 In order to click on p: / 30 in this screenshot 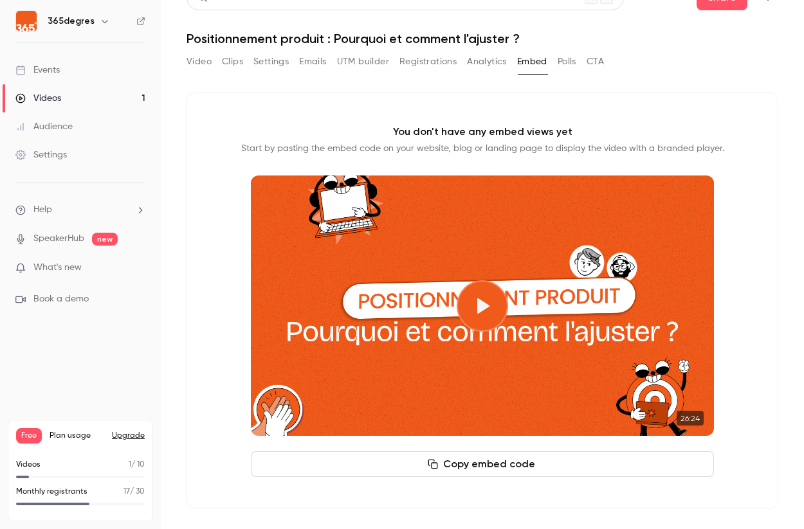, I will do `click(134, 492)`.